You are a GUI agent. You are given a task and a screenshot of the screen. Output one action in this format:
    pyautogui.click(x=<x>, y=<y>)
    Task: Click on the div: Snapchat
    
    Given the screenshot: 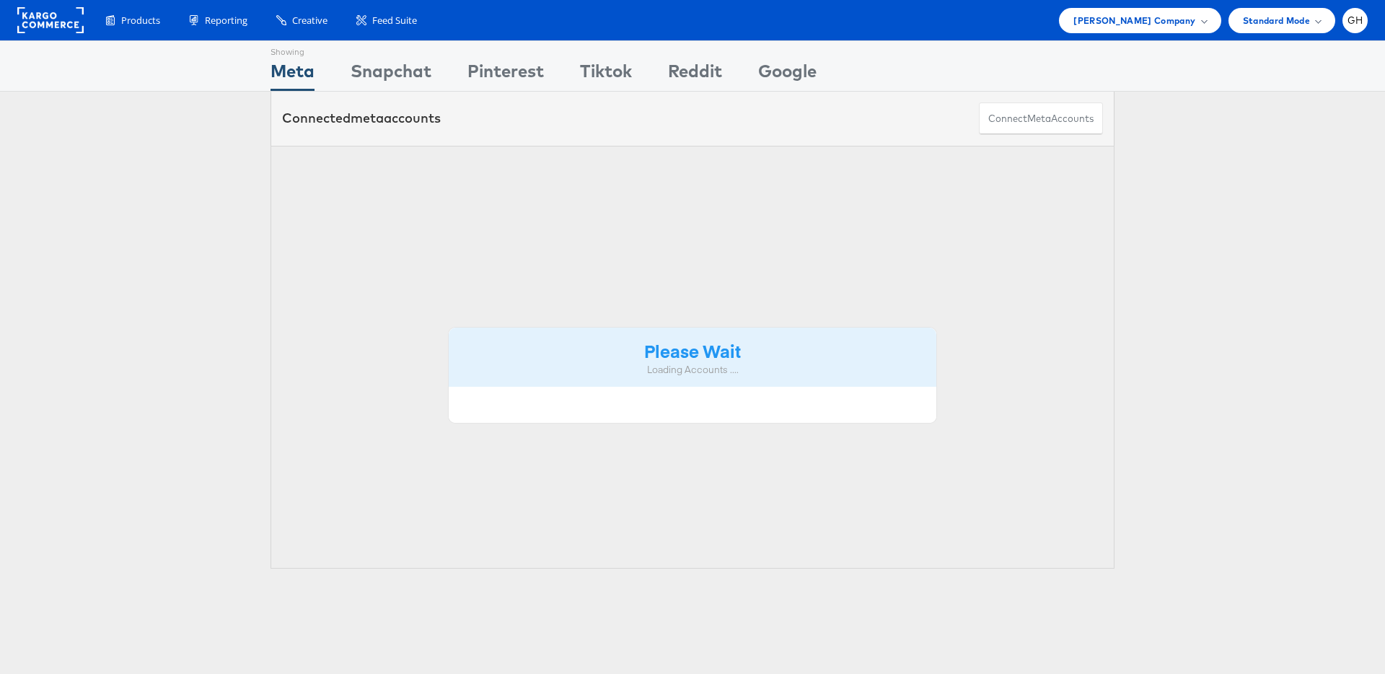 What is the action you would take?
    pyautogui.click(x=391, y=74)
    